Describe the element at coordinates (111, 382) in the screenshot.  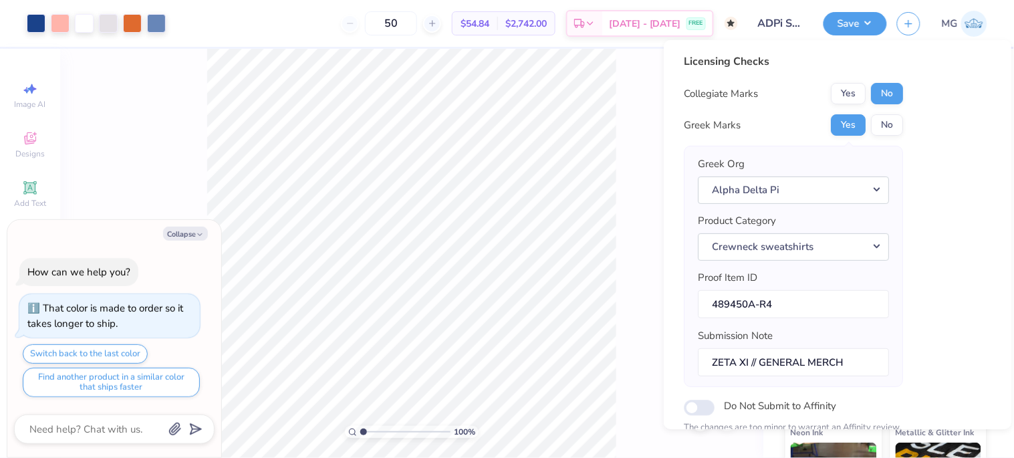
I see `button: Find another product in a similar color that ships faster` at that location.